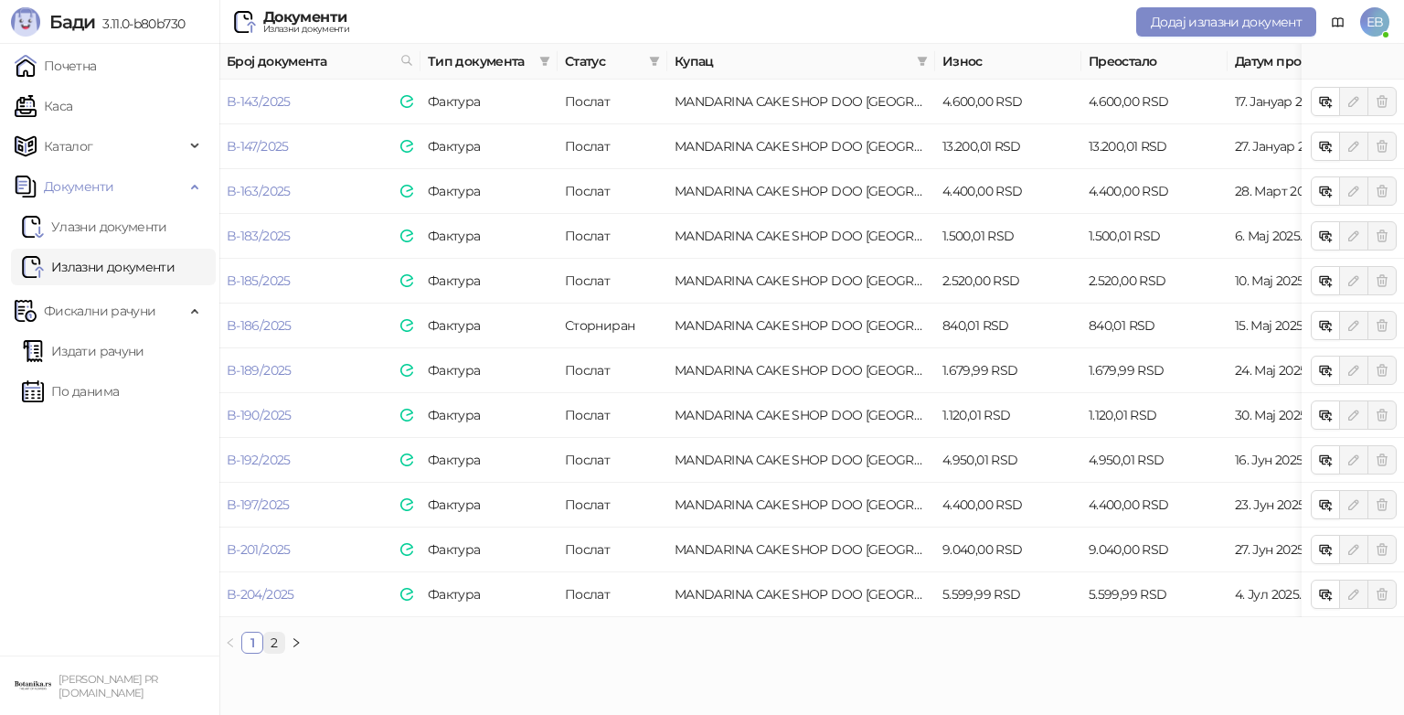  I want to click on button: right, so click(296, 643).